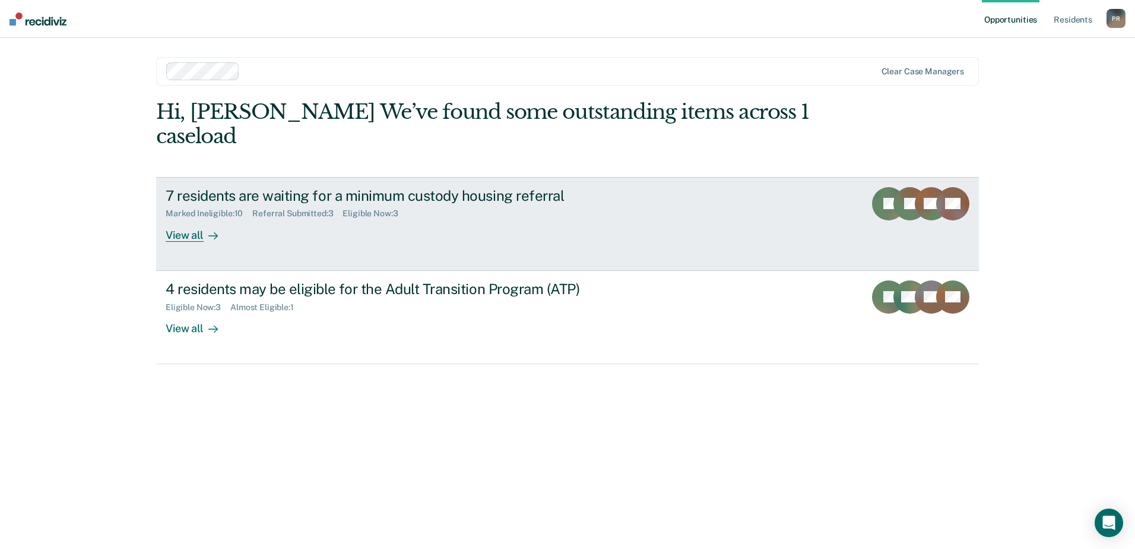 The width and height of the screenshot is (1135, 549). I want to click on div: 4 residents may be eligible for the Adult Transition Program (ATP), so click(374, 289).